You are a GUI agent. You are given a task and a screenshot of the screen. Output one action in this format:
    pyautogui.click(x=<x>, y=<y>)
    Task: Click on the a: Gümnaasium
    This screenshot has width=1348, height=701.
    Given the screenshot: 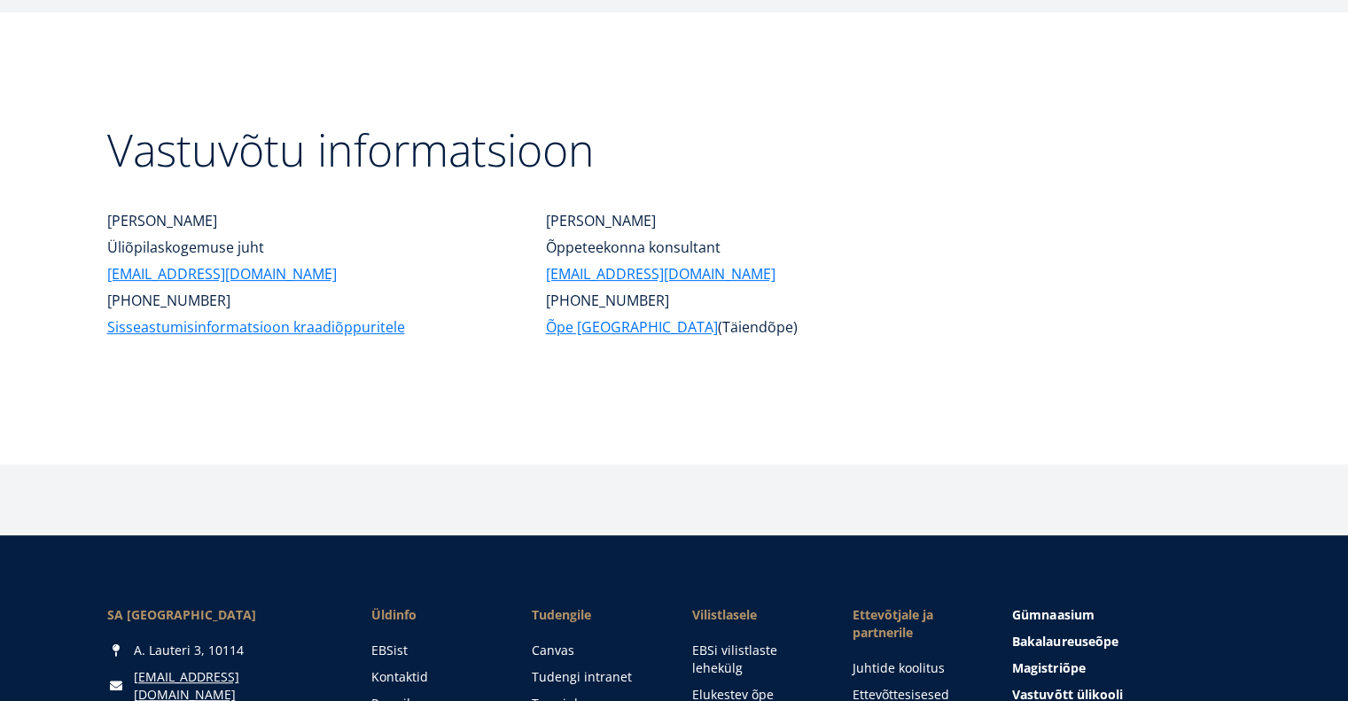 What is the action you would take?
    pyautogui.click(x=1126, y=615)
    